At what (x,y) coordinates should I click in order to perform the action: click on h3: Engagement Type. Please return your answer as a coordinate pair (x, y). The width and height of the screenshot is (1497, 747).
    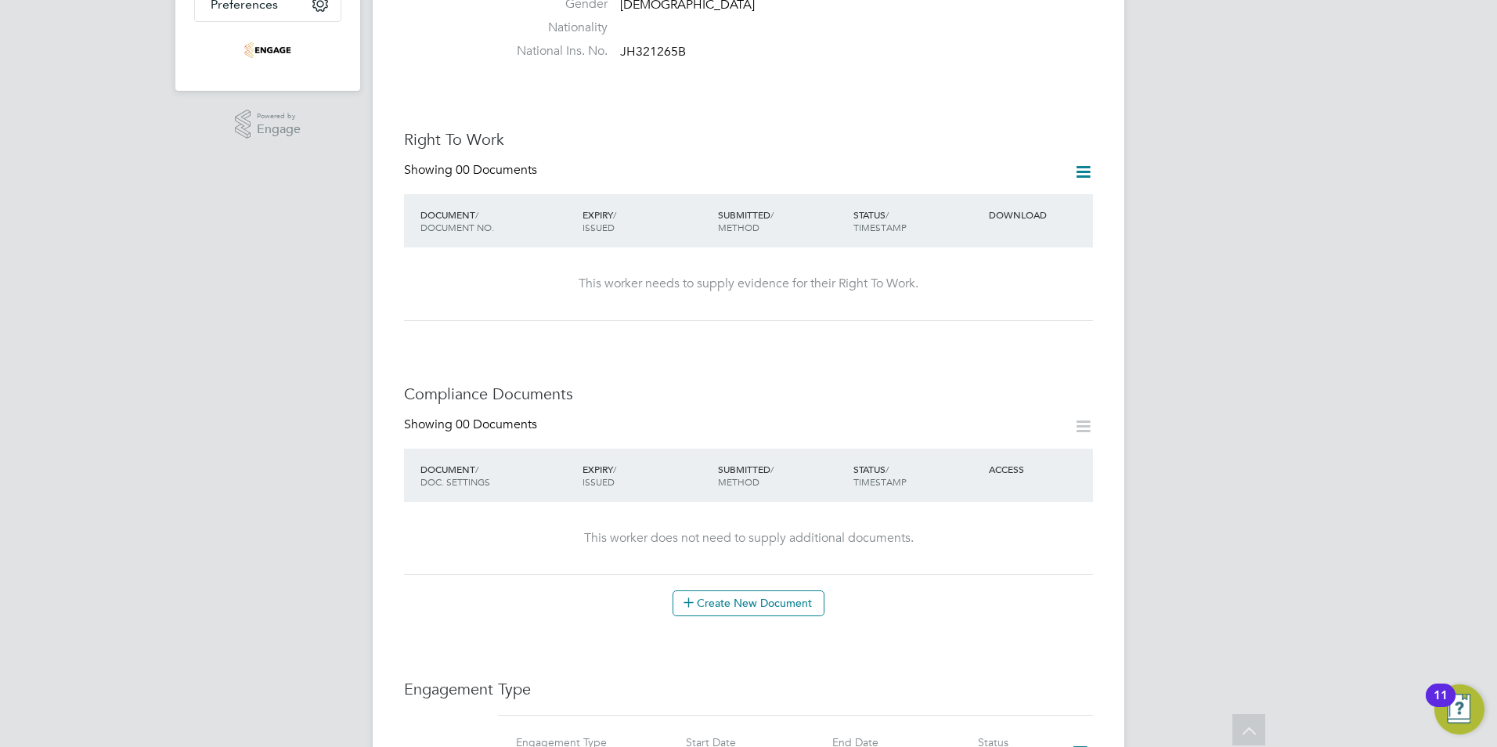
    Looking at the image, I should click on (748, 689).